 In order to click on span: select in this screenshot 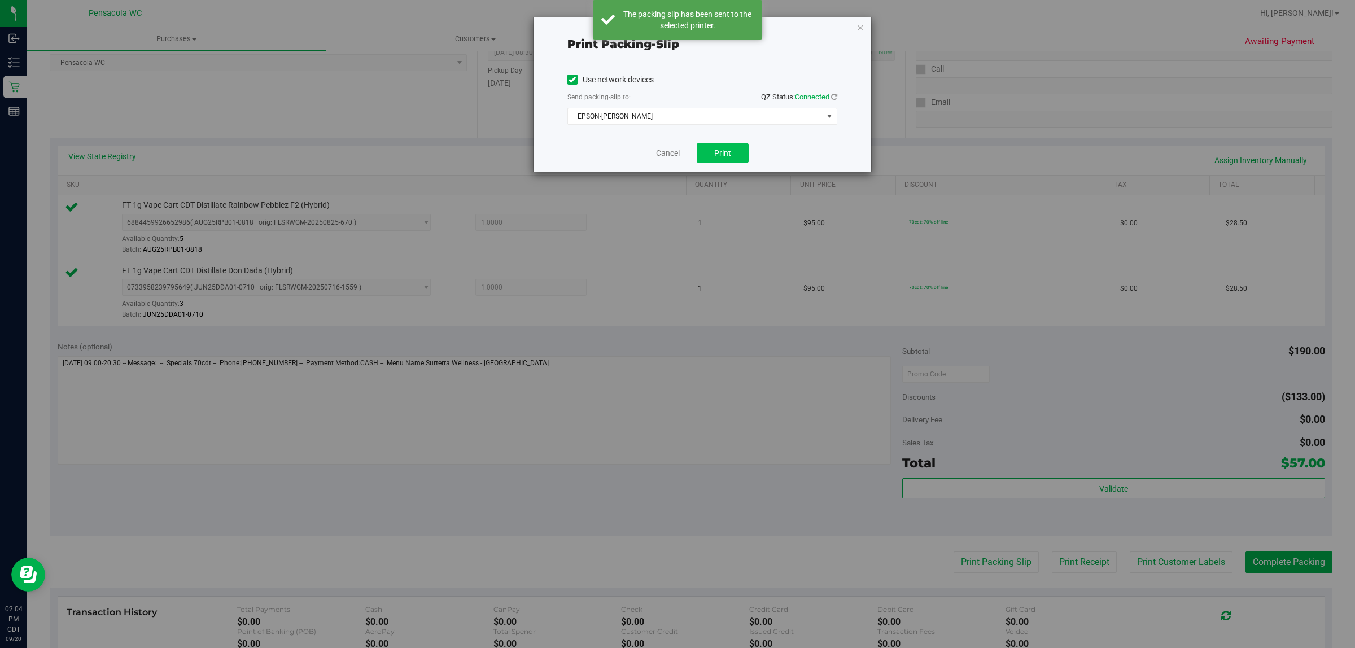, I will do `click(829, 116)`.